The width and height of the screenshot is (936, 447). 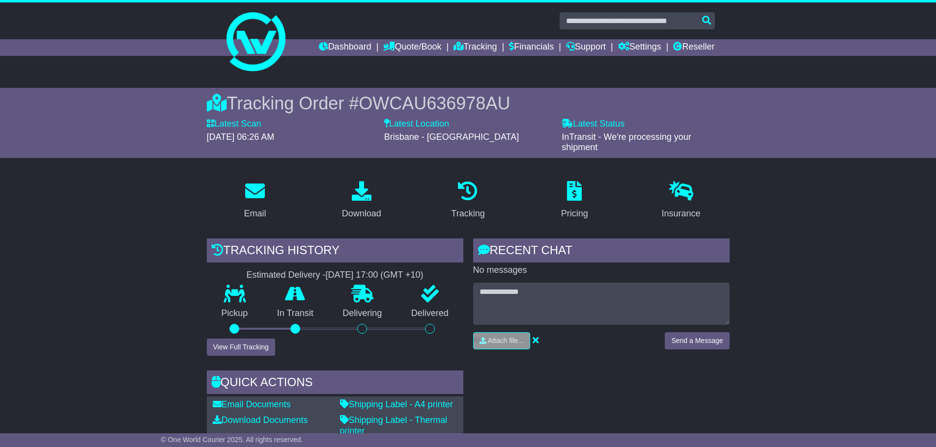 What do you see at coordinates (251, 405) in the screenshot?
I see `a: Email Documents` at bounding box center [251, 405].